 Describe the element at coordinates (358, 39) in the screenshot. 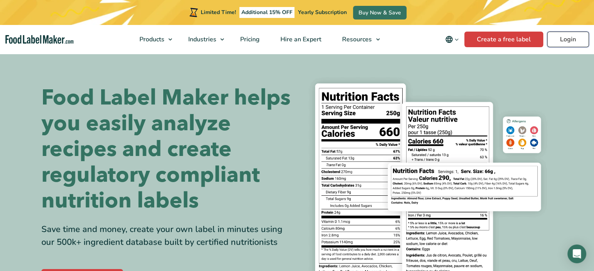

I see `a: Resources` at that location.